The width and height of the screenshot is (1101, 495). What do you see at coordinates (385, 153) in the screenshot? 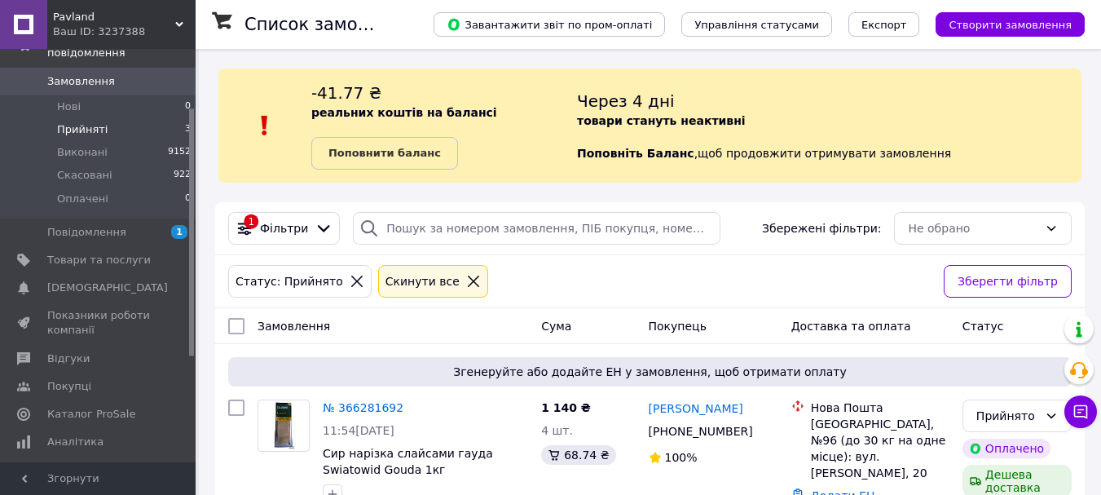
I see `a: Поповнити баланс` at bounding box center [385, 153].